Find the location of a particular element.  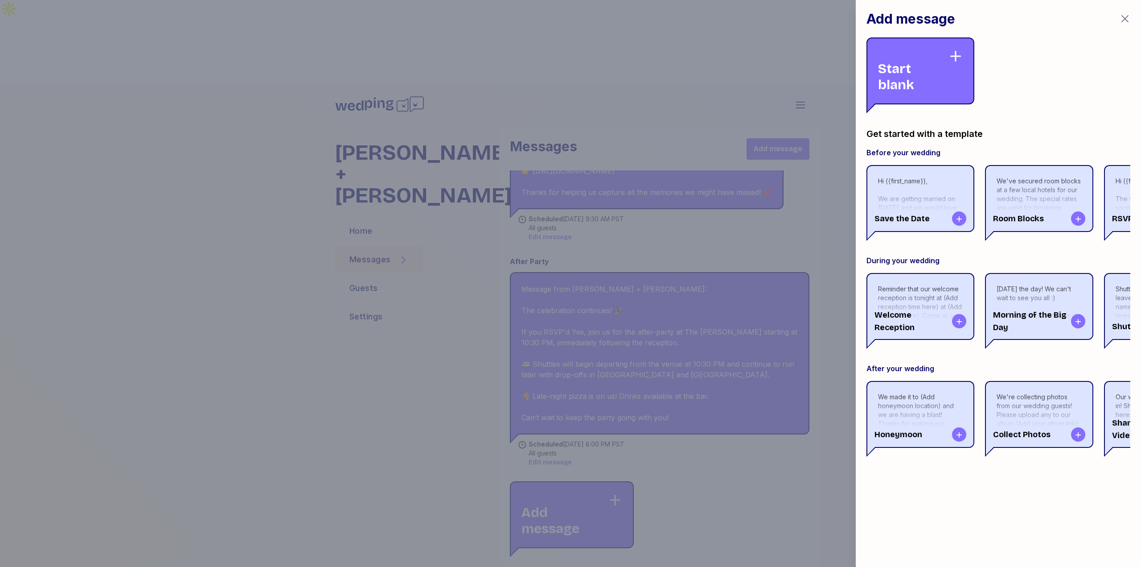

div: Reminder that our welcome reception is tonight at (Add reception time here) at (Add location here... is located at coordinates (921, 320).